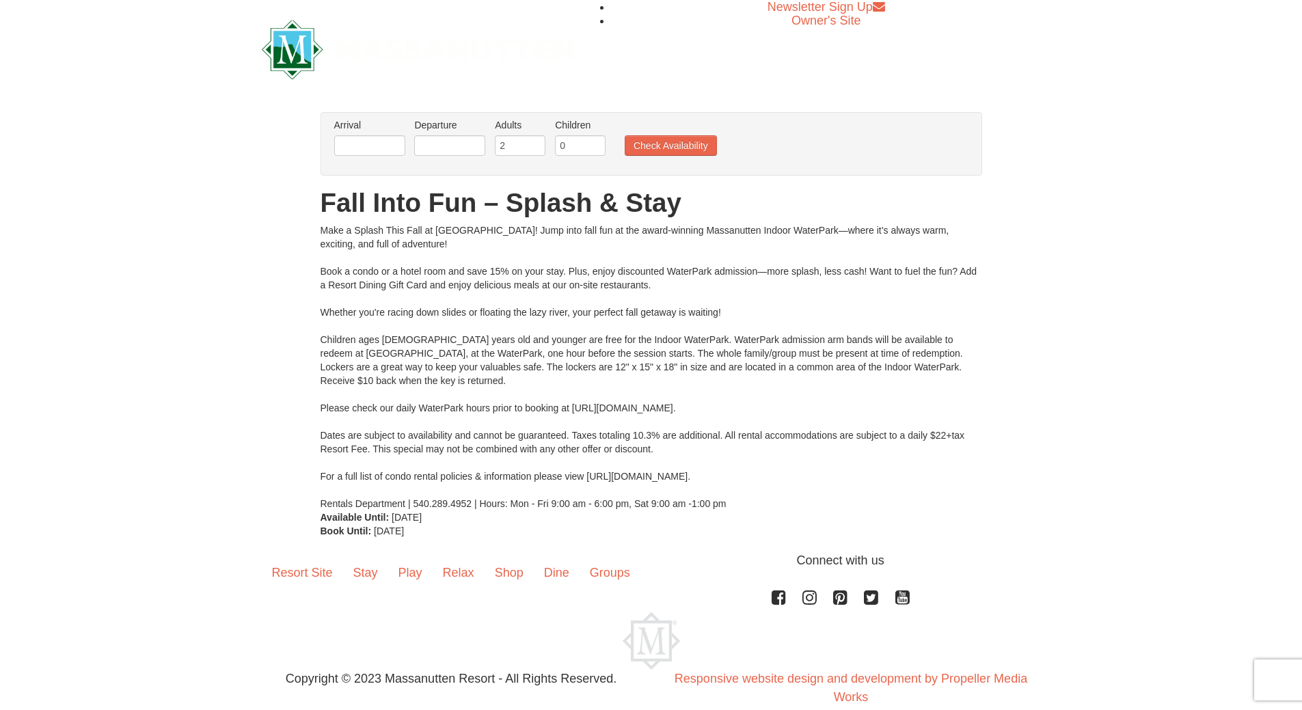 The image size is (1302, 710). Describe the element at coordinates (671, 146) in the screenshot. I see `button: Check Availability` at that location.